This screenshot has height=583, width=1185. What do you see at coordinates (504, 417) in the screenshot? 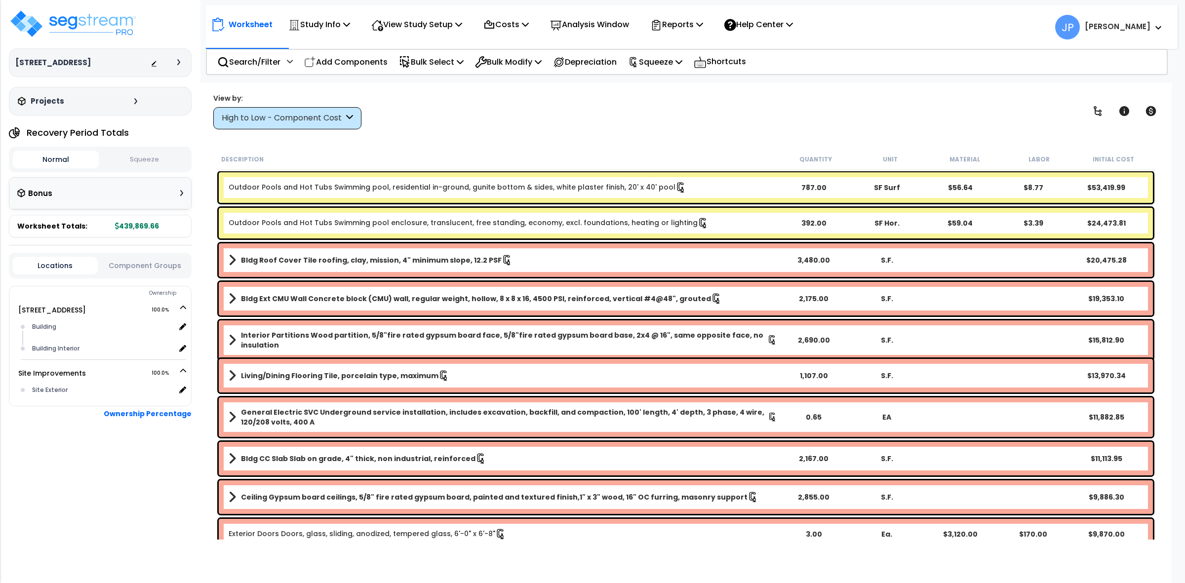
I see `b: General Electric SVC Underground service installation, includes excavation, backfill, and compact...` at bounding box center [504, 417].